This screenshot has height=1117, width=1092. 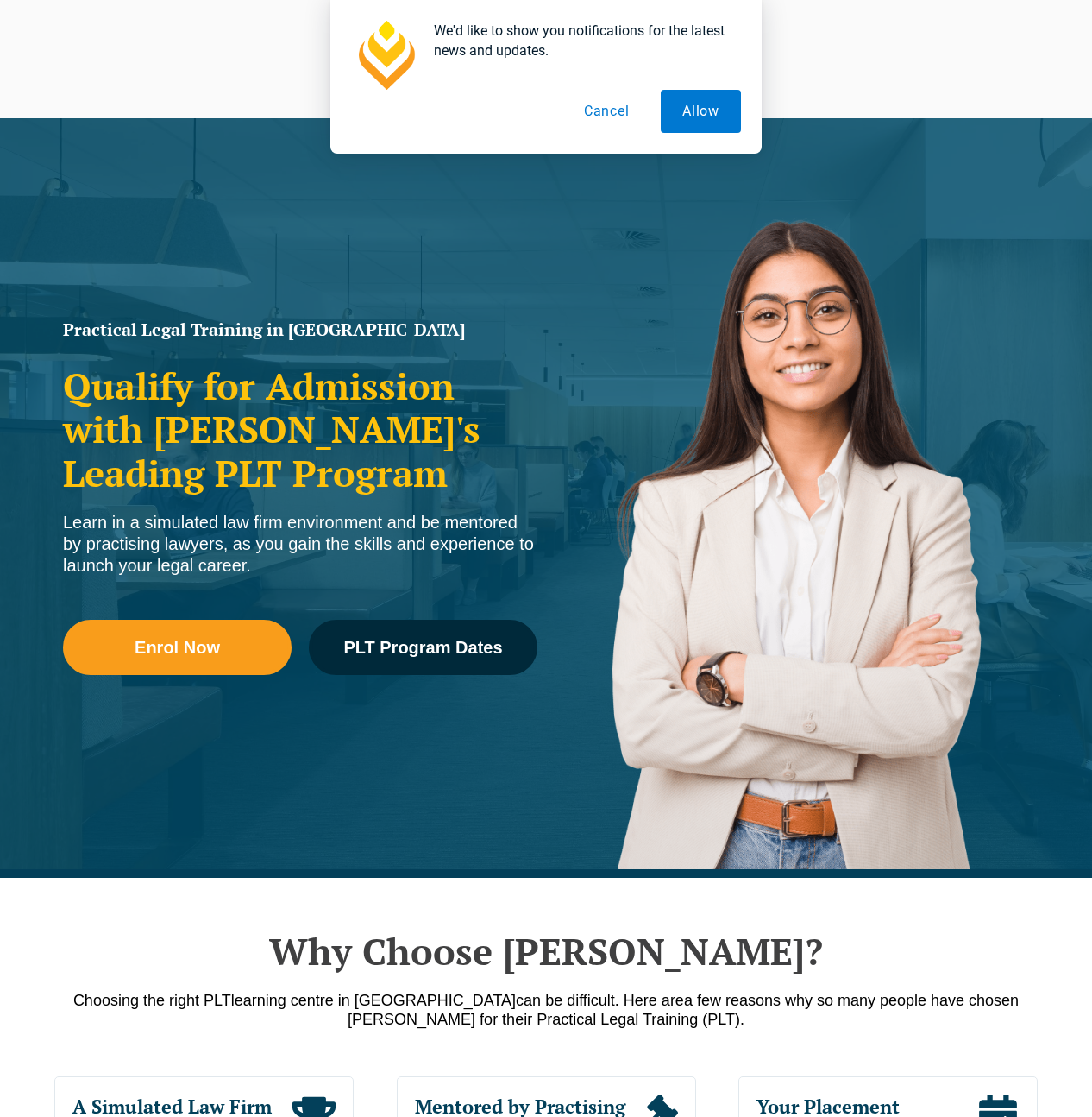 What do you see at coordinates (423, 647) in the screenshot?
I see `a: PLT Program Dates` at bounding box center [423, 647].